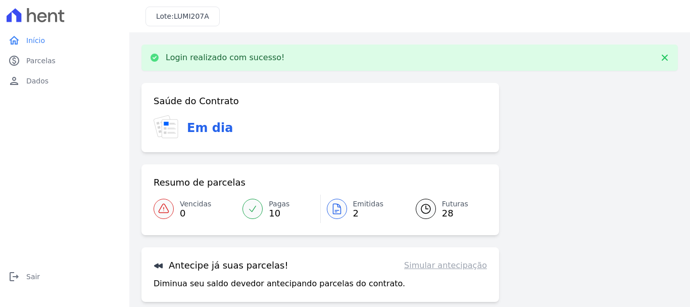 The height and width of the screenshot is (307, 690). I want to click on a: personDados, so click(65, 81).